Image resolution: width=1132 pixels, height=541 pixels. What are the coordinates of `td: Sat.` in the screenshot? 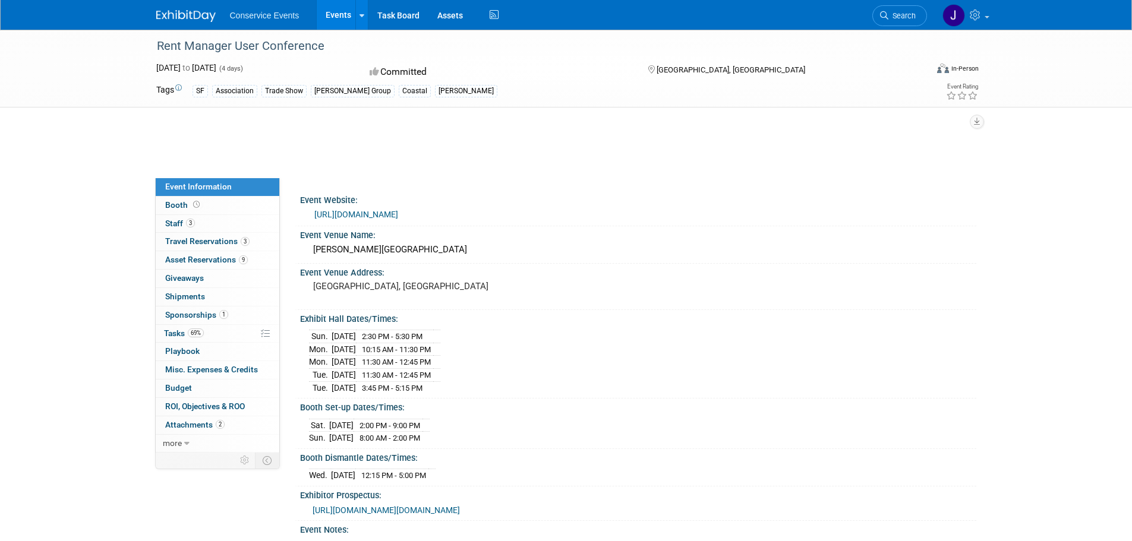 It's located at (319, 426).